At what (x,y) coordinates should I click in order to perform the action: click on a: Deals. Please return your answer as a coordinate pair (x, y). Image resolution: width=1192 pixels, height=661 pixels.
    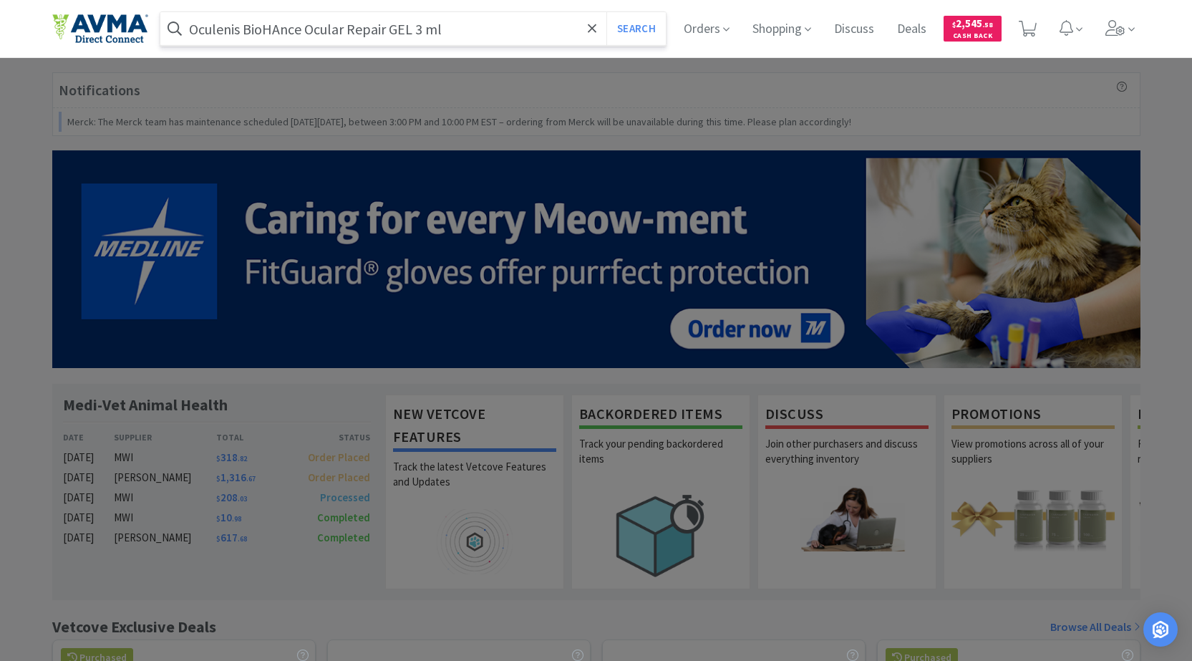
    Looking at the image, I should click on (911, 29).